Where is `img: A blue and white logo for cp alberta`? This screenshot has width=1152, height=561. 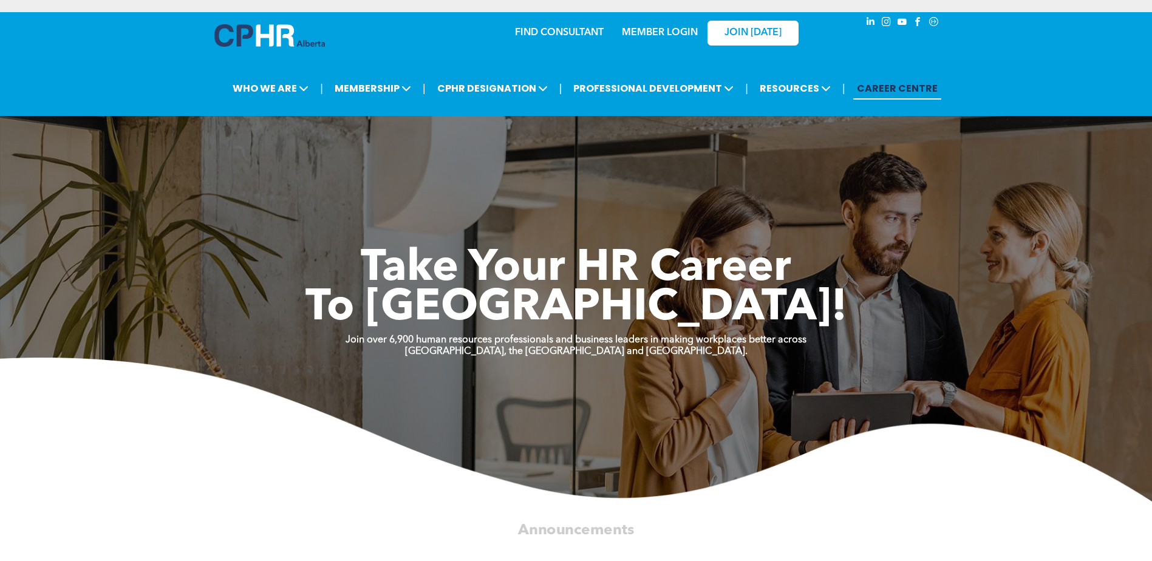
img: A blue and white logo for cp alberta is located at coordinates (270, 35).